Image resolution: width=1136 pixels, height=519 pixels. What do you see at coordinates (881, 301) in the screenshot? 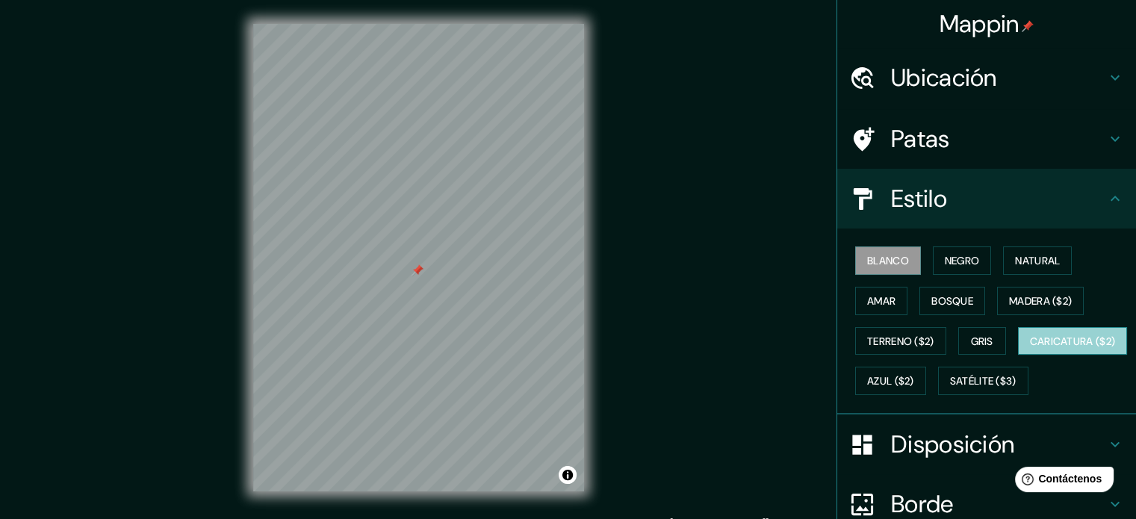
I see `button: Amar` at bounding box center [881, 301].